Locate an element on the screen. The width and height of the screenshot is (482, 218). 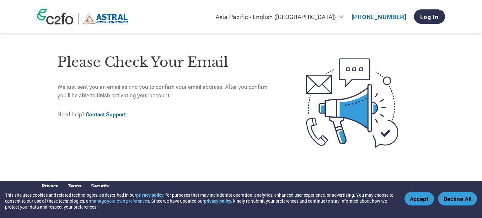
a: Contact Support is located at coordinates (106, 114).